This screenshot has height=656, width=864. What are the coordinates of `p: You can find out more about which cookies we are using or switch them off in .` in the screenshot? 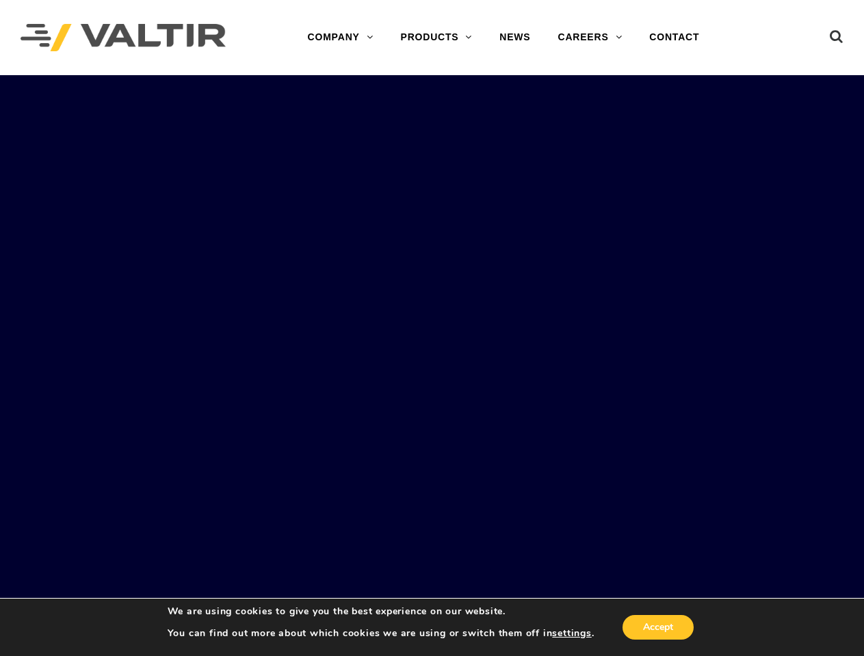 It's located at (381, 634).